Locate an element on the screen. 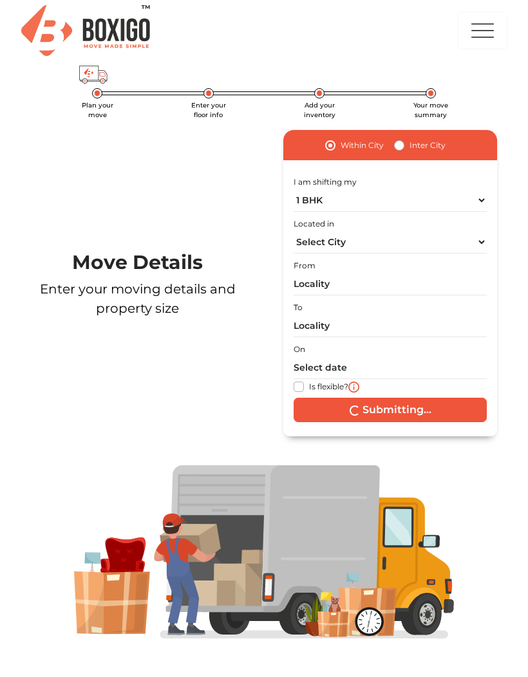  label: To is located at coordinates (298, 308).